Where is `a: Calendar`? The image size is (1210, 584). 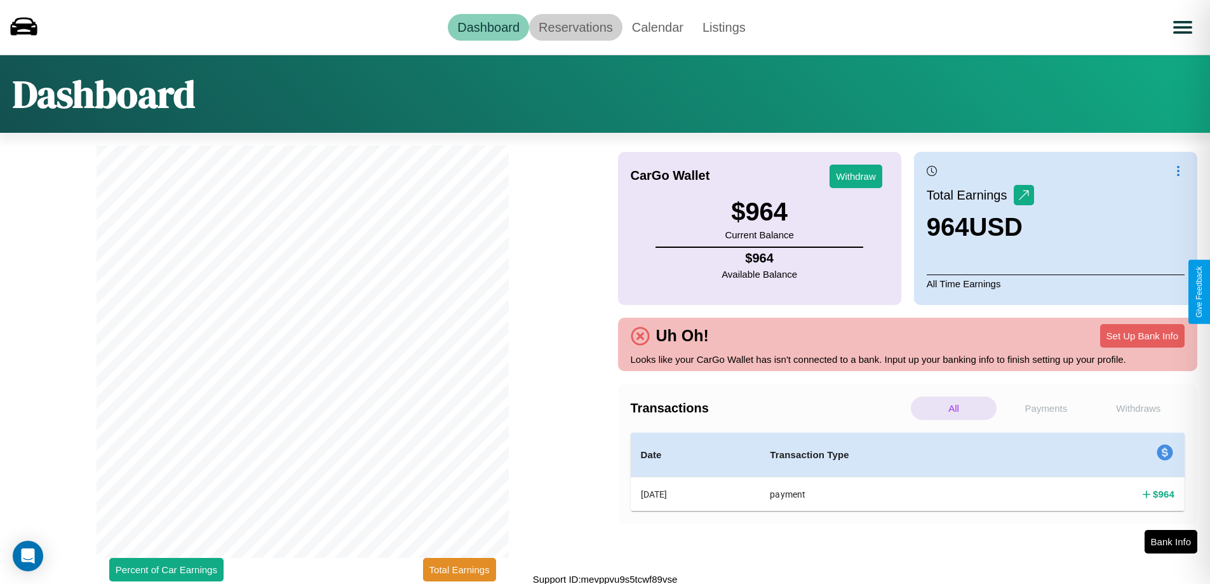 a: Calendar is located at coordinates (658, 27).